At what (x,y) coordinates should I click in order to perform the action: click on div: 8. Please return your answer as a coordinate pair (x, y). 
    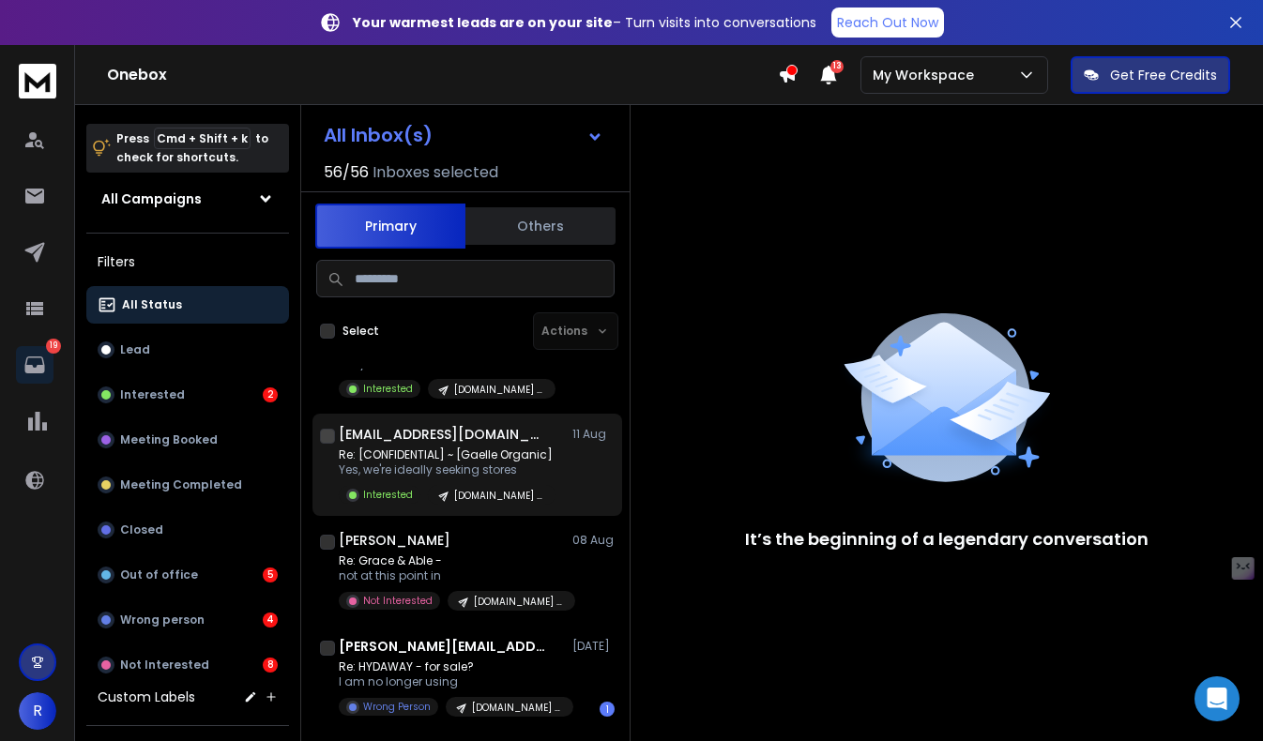
    Looking at the image, I should click on (270, 665).